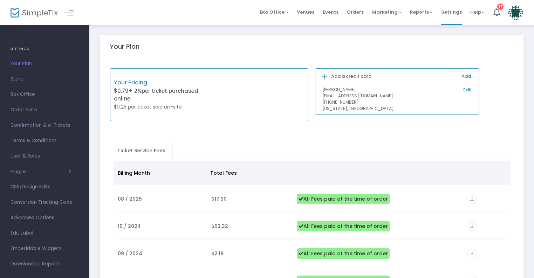  Describe the element at coordinates (141, 151) in the screenshot. I see `span: Ticket Service Fees` at that location.